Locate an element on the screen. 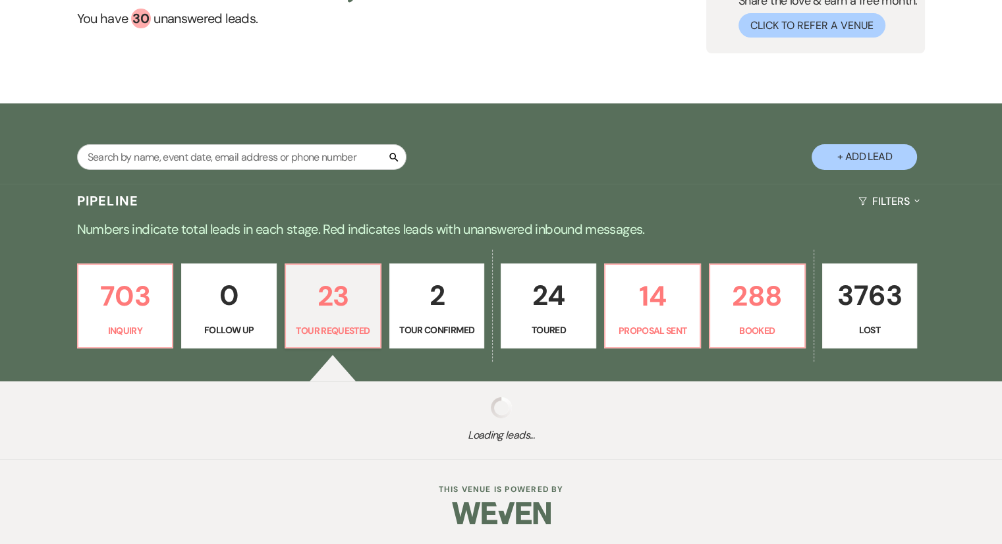 The width and height of the screenshot is (1002, 544). h3: Pipeline is located at coordinates (108, 201).